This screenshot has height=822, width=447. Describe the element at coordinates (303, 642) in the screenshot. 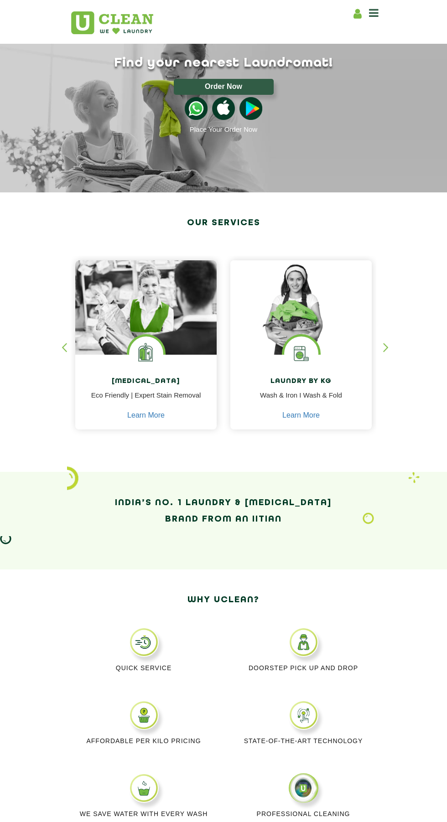

I see `img: DOORSTEP_PICK_UP_AND_DROP_11zon.webp` at that location.